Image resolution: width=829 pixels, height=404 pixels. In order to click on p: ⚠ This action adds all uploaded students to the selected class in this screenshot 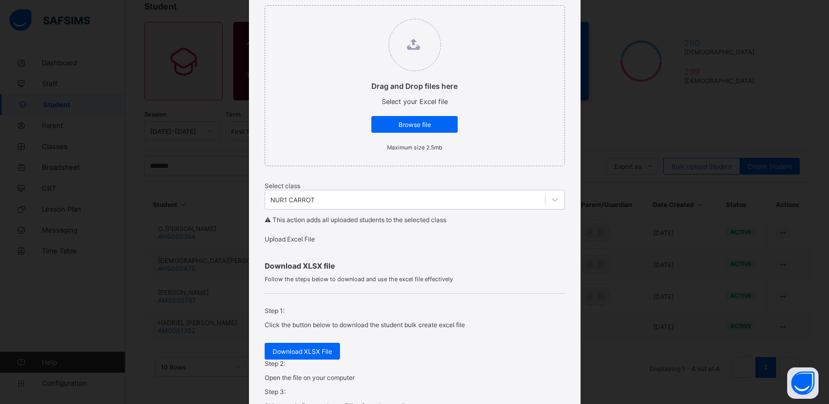, I will do `click(415, 220)`.